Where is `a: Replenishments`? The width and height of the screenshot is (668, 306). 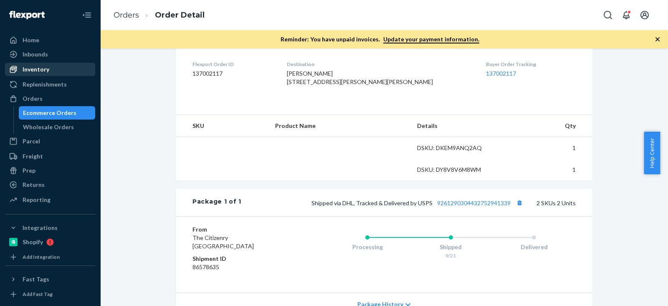 a: Replenishments is located at coordinates (50, 84).